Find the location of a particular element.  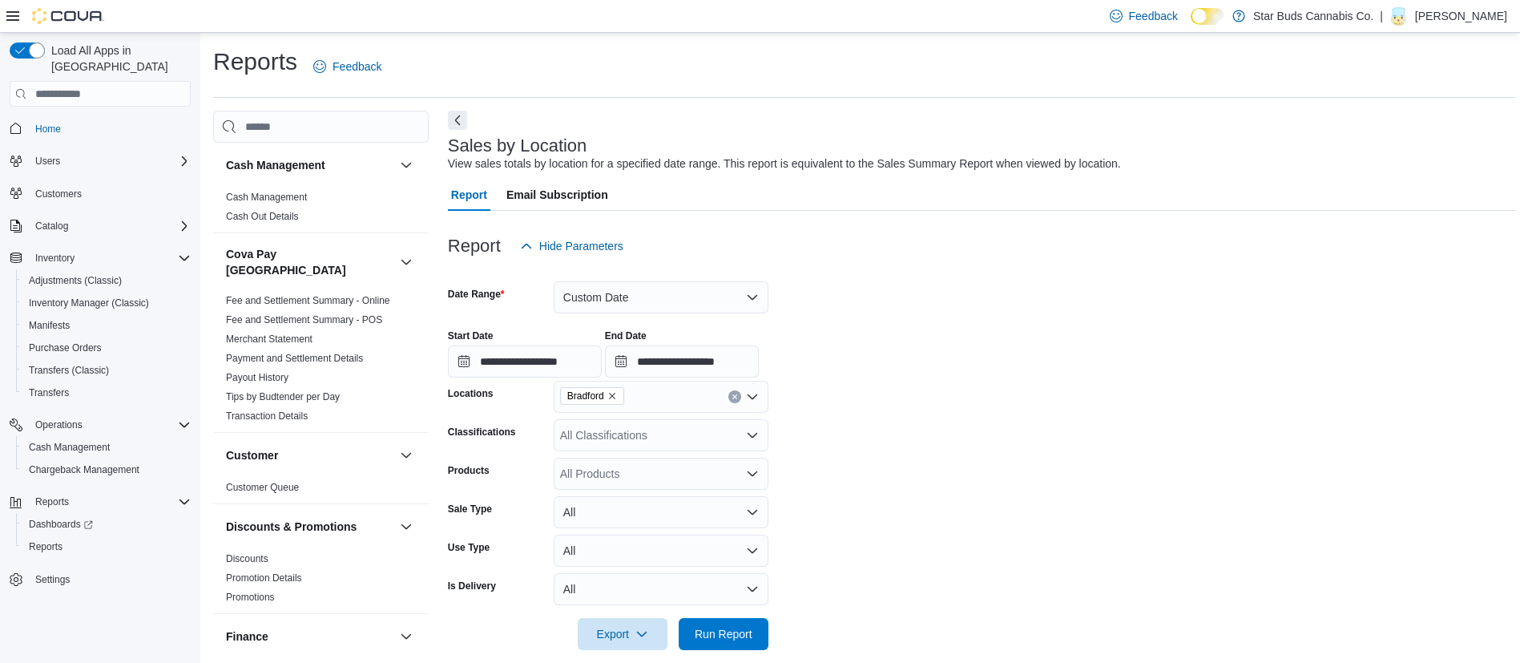

label: Start Date is located at coordinates (470, 336).